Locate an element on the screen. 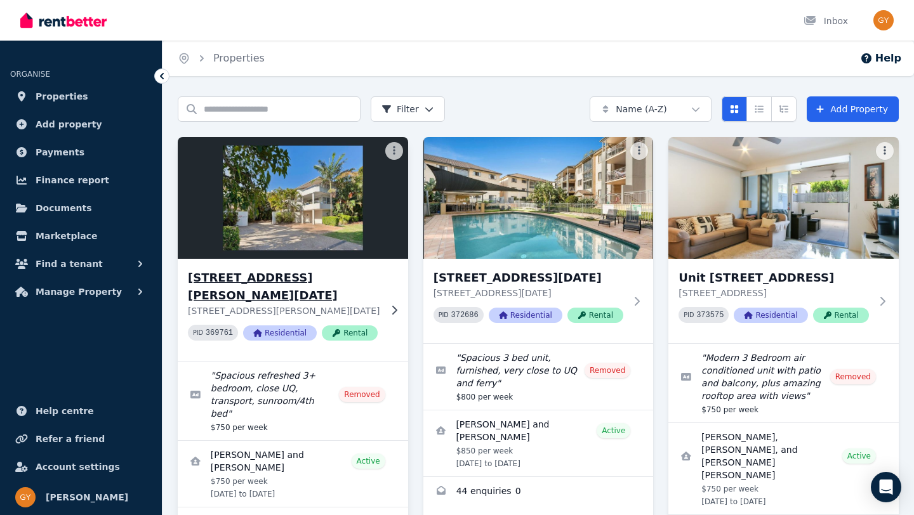 The width and height of the screenshot is (914, 515). a: Enquiries for Unit 44/139 Macquarie St, St Lucia is located at coordinates (538, 492).